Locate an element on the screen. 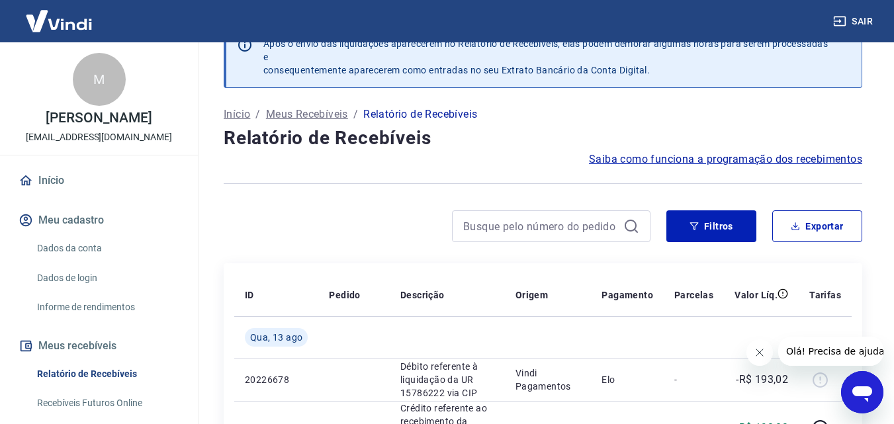 Image resolution: width=894 pixels, height=424 pixels. a: Dados da conta is located at coordinates (107, 248).